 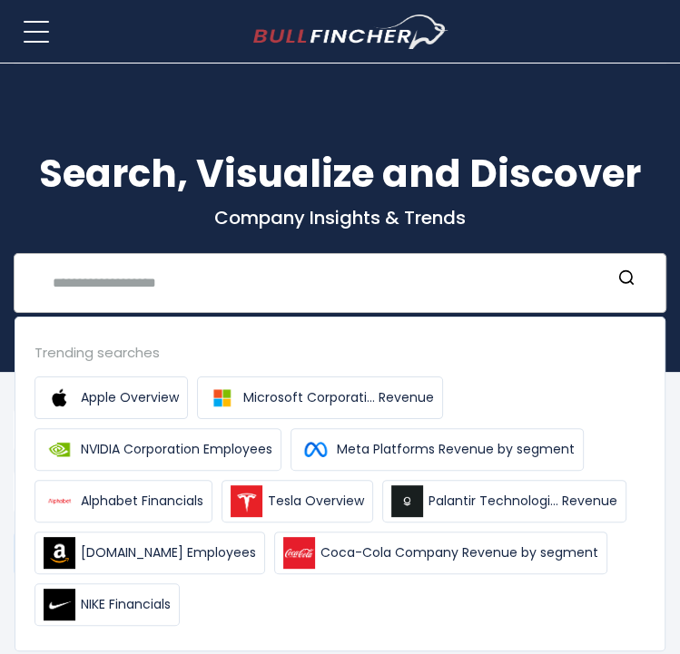 I want to click on span: Meta Platforms Revenue by segment, so click(x=456, y=449).